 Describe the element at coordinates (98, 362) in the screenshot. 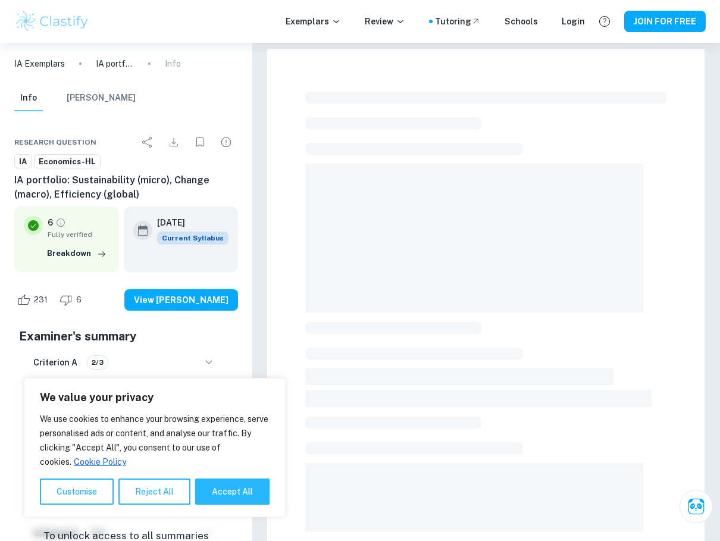

I see `span: 2/3` at that location.